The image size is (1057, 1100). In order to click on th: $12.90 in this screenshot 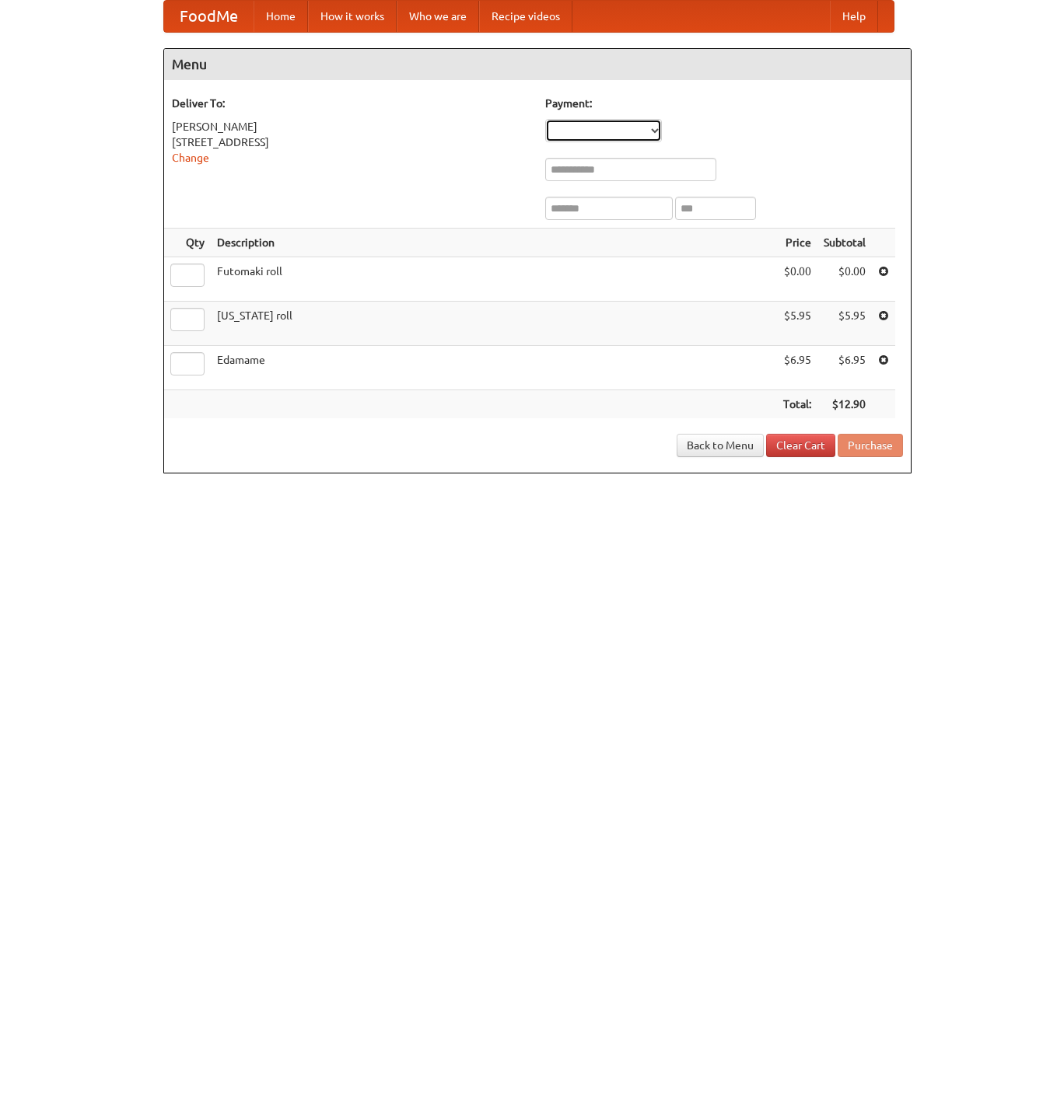, I will do `click(844, 404)`.